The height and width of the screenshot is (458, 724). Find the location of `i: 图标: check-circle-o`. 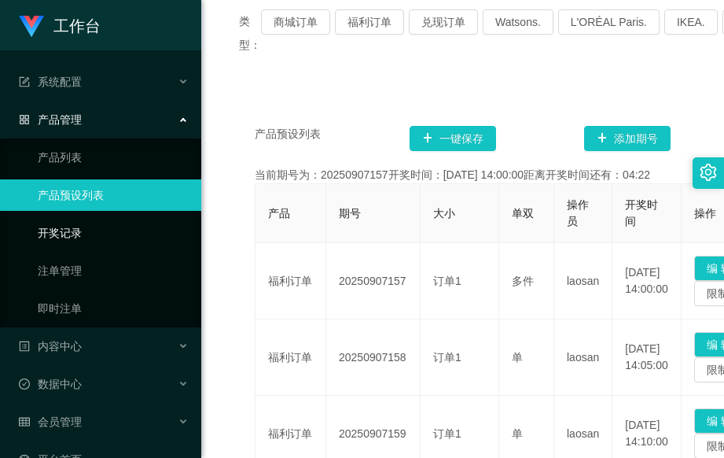

i: 图标: check-circle-o is located at coordinates (24, 384).